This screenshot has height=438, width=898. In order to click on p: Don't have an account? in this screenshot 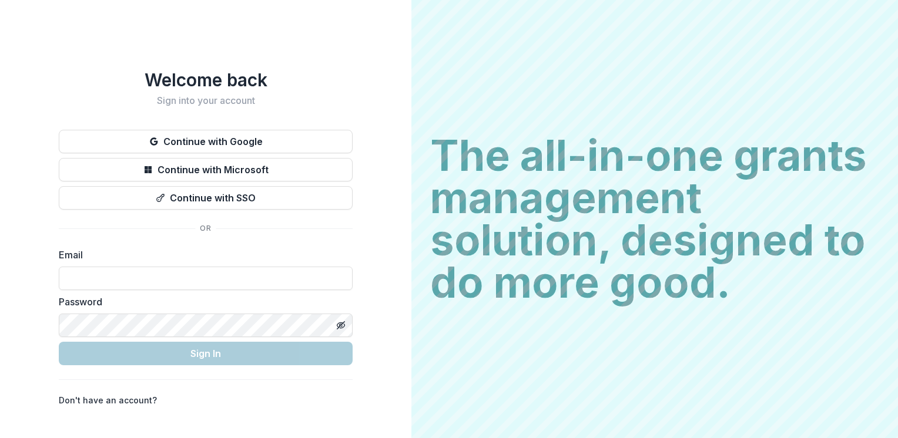, I will do `click(108, 400)`.